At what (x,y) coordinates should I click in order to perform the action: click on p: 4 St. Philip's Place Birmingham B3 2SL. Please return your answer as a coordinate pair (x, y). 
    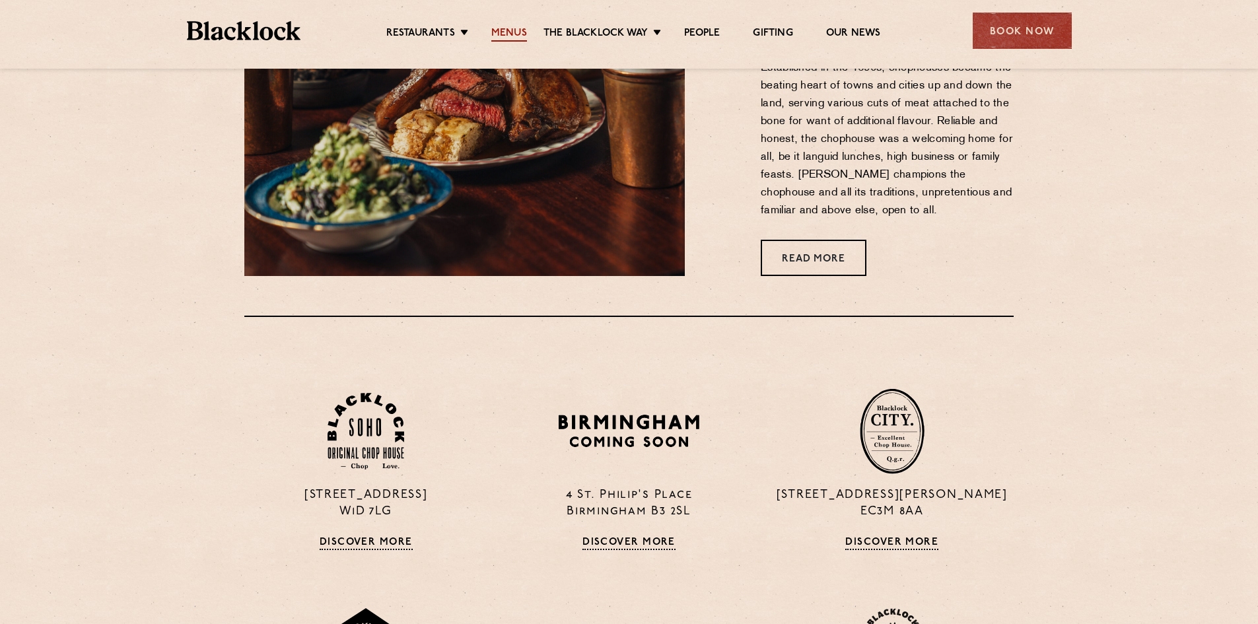
    Looking at the image, I should click on (628, 504).